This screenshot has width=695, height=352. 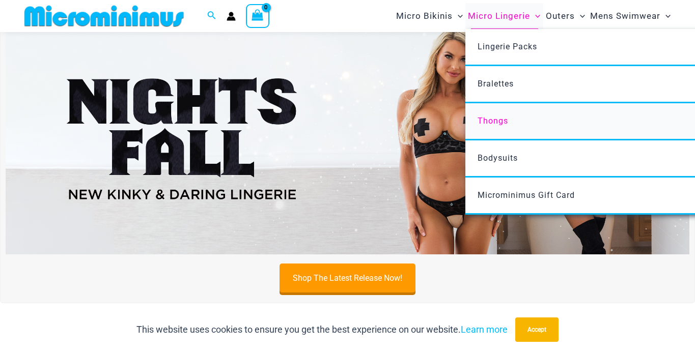 What do you see at coordinates (322, 330) in the screenshot?
I see `p: This website uses cookies to ensure you get the best experience on our website.` at bounding box center [322, 330].